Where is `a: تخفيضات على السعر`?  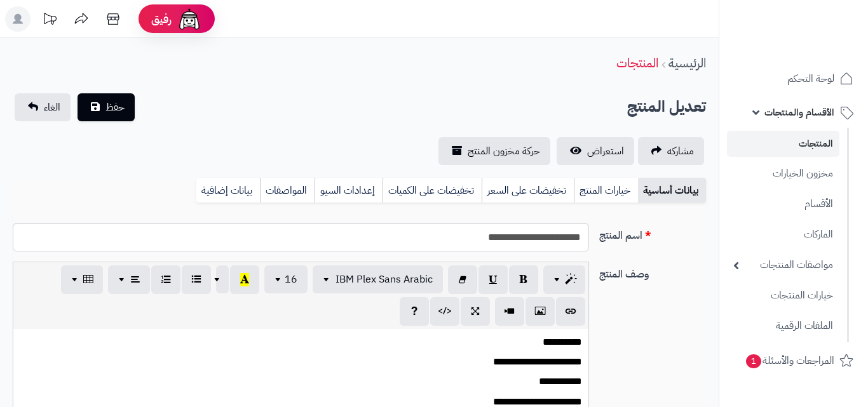
a: تخفيضات على السعر is located at coordinates (527, 191).